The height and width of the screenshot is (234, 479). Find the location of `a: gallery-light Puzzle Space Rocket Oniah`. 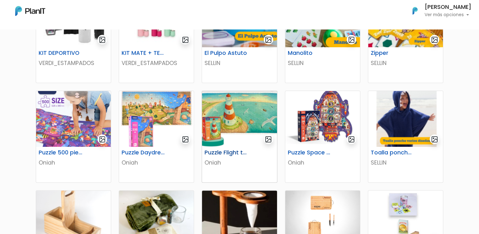

a: gallery-light Puzzle Space Rocket Oniah is located at coordinates (323, 137).